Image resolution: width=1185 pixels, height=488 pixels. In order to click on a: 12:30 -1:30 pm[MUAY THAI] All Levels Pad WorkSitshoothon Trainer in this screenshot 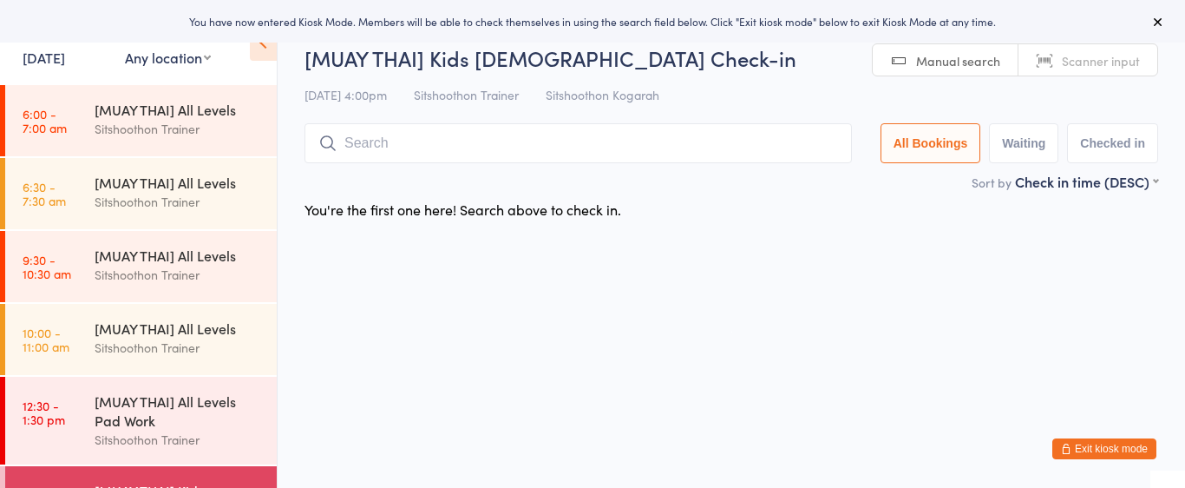, I will do `click(141, 420)`.